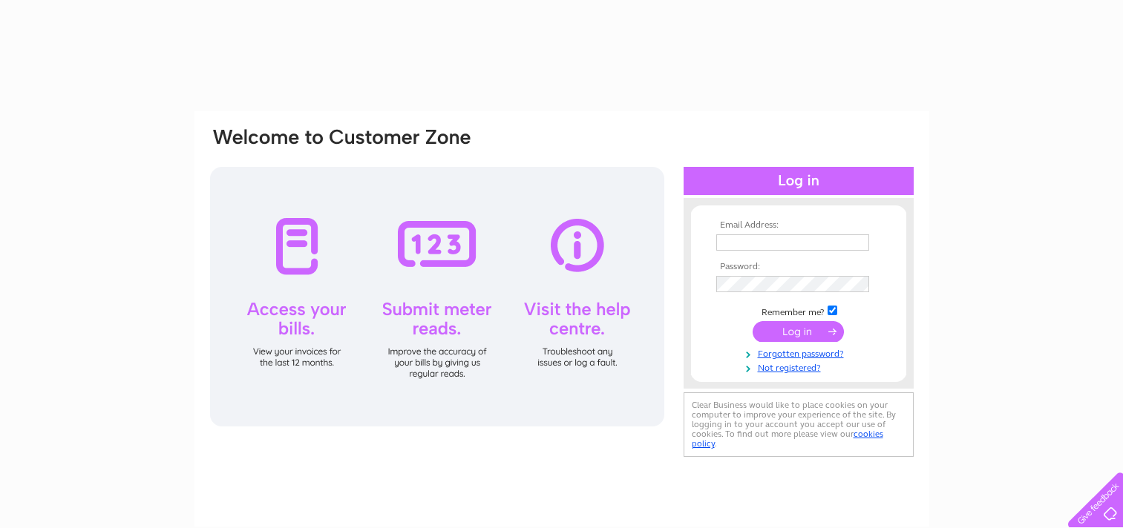 The width and height of the screenshot is (1123, 528). Describe the element at coordinates (798, 332) in the screenshot. I see `input: Submit` at that location.